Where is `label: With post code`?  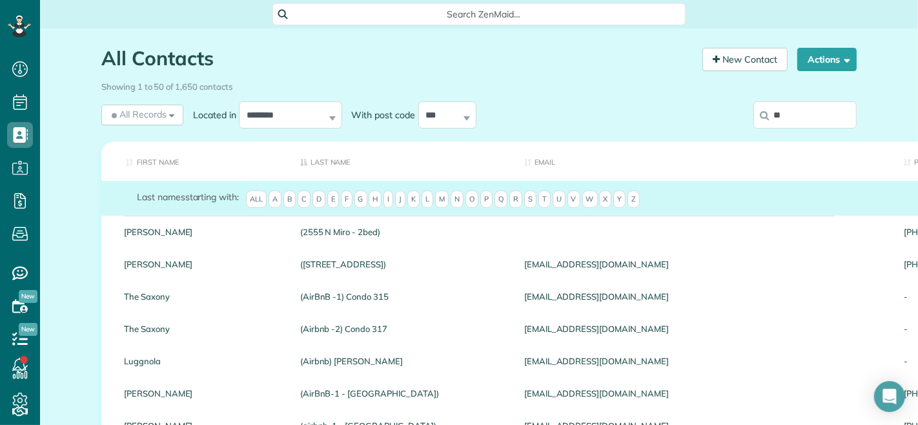 label: With post code is located at coordinates (380, 115).